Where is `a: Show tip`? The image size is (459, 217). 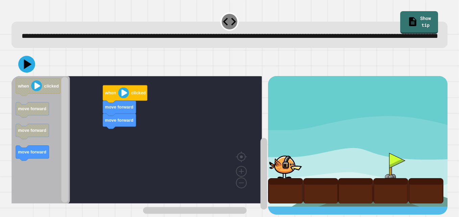 a: Show tip is located at coordinates (419, 22).